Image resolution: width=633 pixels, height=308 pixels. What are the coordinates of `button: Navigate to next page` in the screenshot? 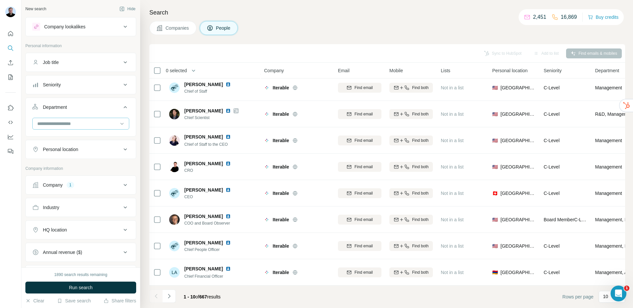 It's located at (169, 296).